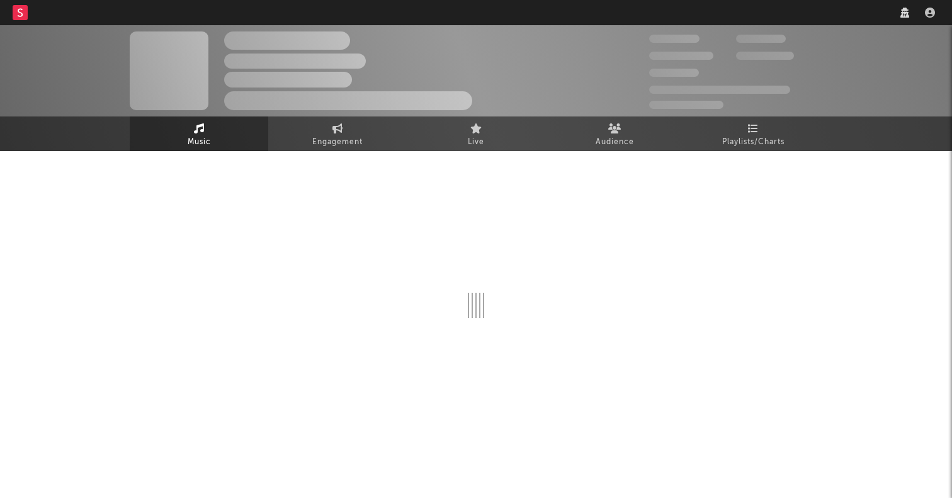 This screenshot has height=498, width=952. Describe the element at coordinates (753, 133) in the screenshot. I see `a: Playlists/Charts` at that location.